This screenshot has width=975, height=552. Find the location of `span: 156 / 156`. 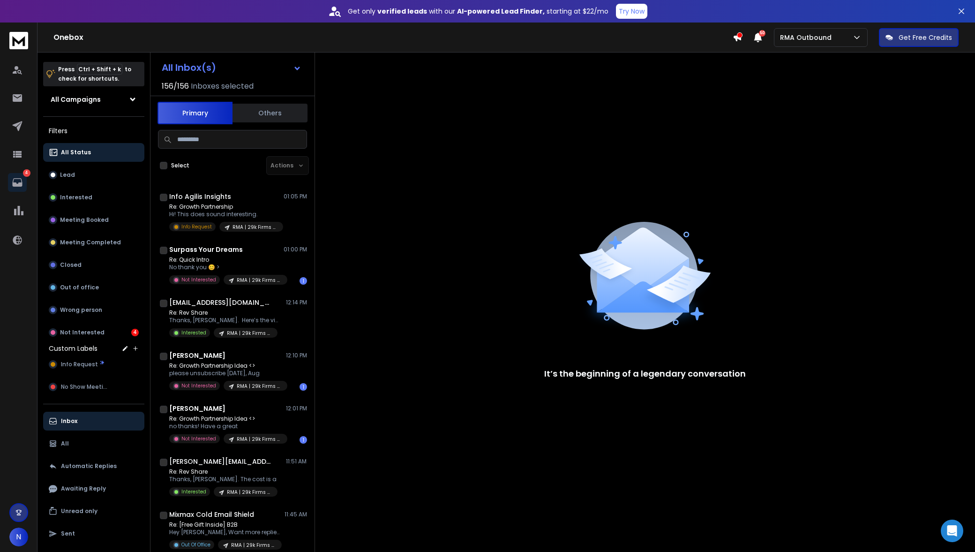

span: 156 / 156 is located at coordinates (175, 86).